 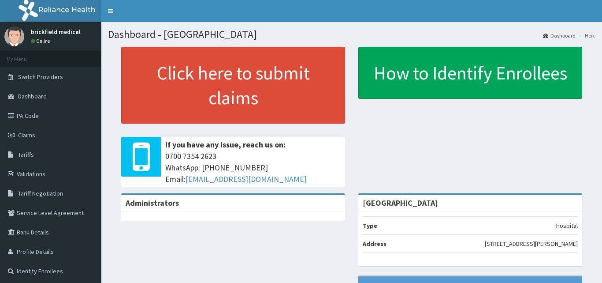 I want to click on img: User Image, so click(x=14, y=36).